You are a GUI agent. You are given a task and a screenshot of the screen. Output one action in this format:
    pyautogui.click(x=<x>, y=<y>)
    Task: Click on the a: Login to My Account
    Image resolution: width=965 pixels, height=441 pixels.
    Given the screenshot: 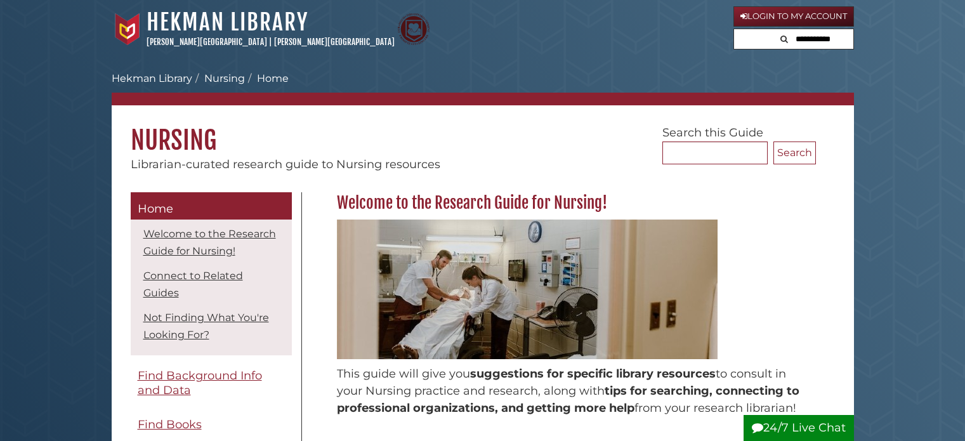 What is the action you would take?
    pyautogui.click(x=794, y=16)
    